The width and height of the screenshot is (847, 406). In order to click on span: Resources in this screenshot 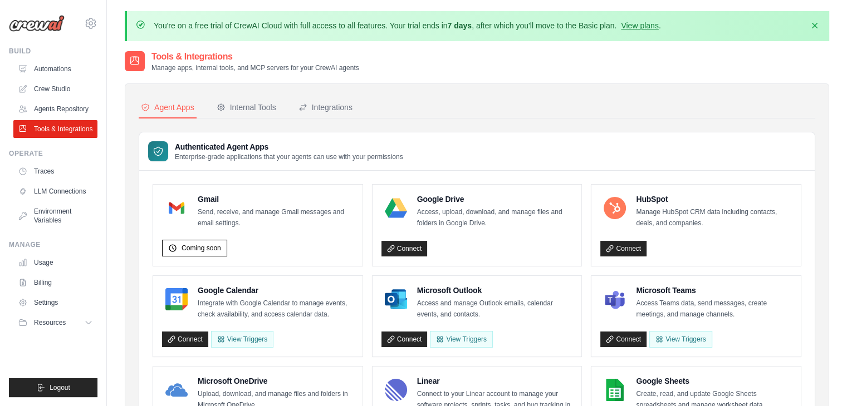, I will do `click(50, 323)`.